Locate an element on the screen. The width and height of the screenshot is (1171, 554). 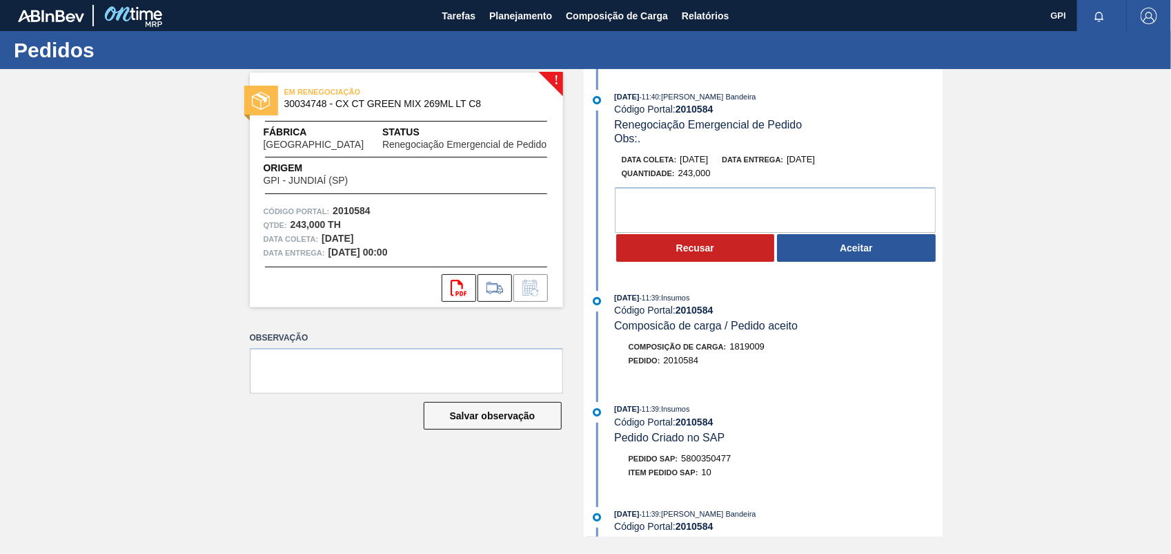
button: Aceitar is located at coordinates (857, 248).